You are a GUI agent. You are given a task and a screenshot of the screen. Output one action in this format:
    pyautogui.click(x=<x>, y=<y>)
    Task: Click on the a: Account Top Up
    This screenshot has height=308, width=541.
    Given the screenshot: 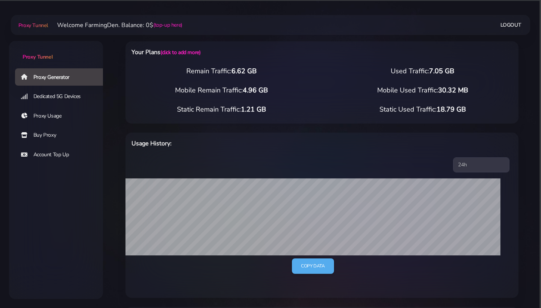 What is the action you would take?
    pyautogui.click(x=62, y=155)
    